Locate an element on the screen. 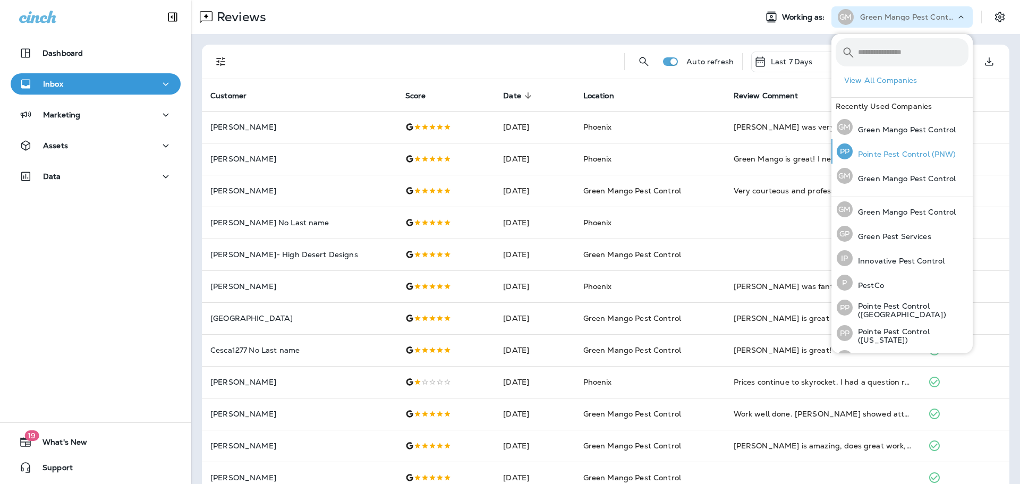 This screenshot has width=1020, height=484. p: Auto refresh is located at coordinates (710, 62).